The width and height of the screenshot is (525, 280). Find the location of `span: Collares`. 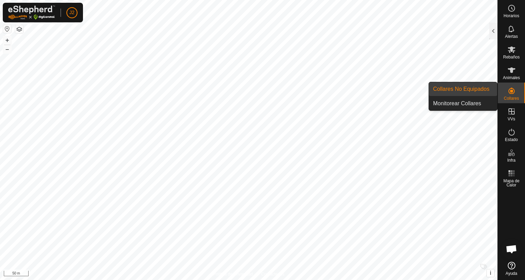

span: Collares is located at coordinates (511, 98).